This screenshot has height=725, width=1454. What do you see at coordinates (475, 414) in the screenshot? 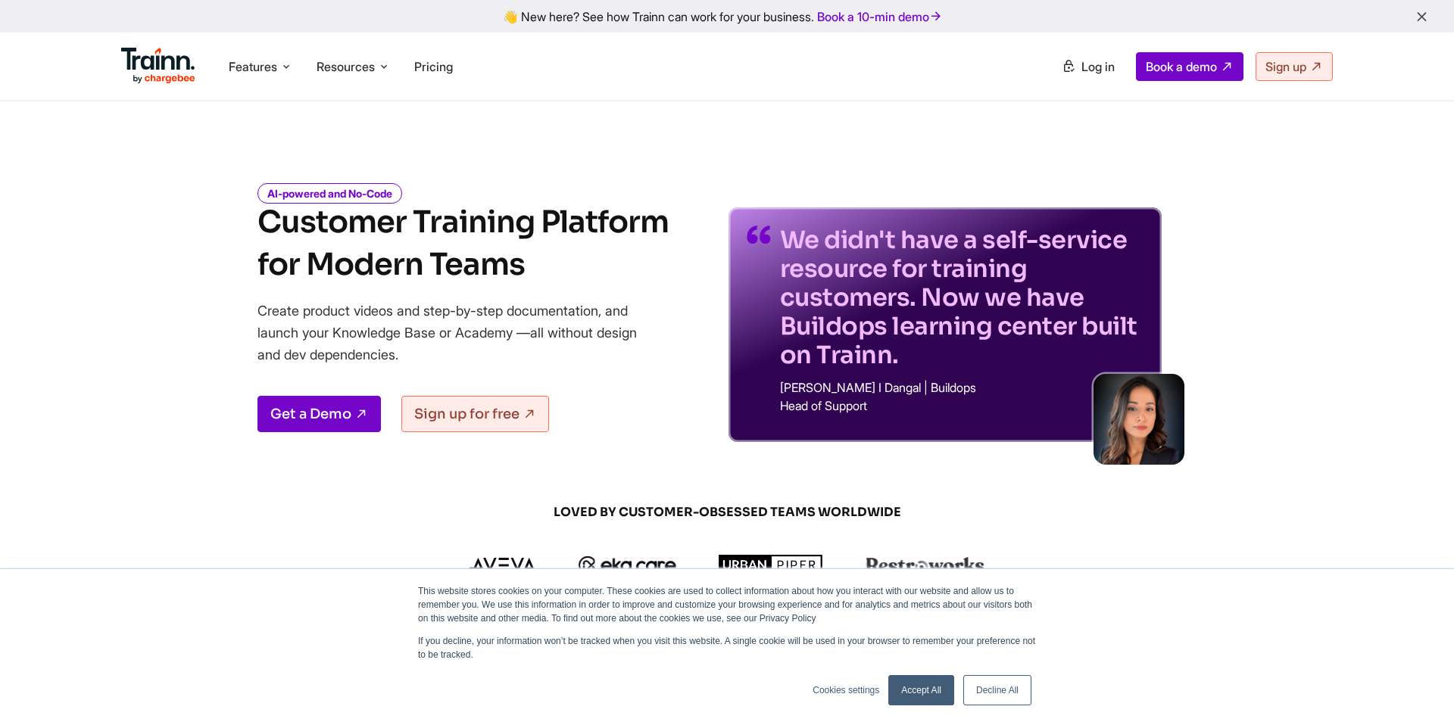
I see `a: Sign up for free` at bounding box center [475, 414].